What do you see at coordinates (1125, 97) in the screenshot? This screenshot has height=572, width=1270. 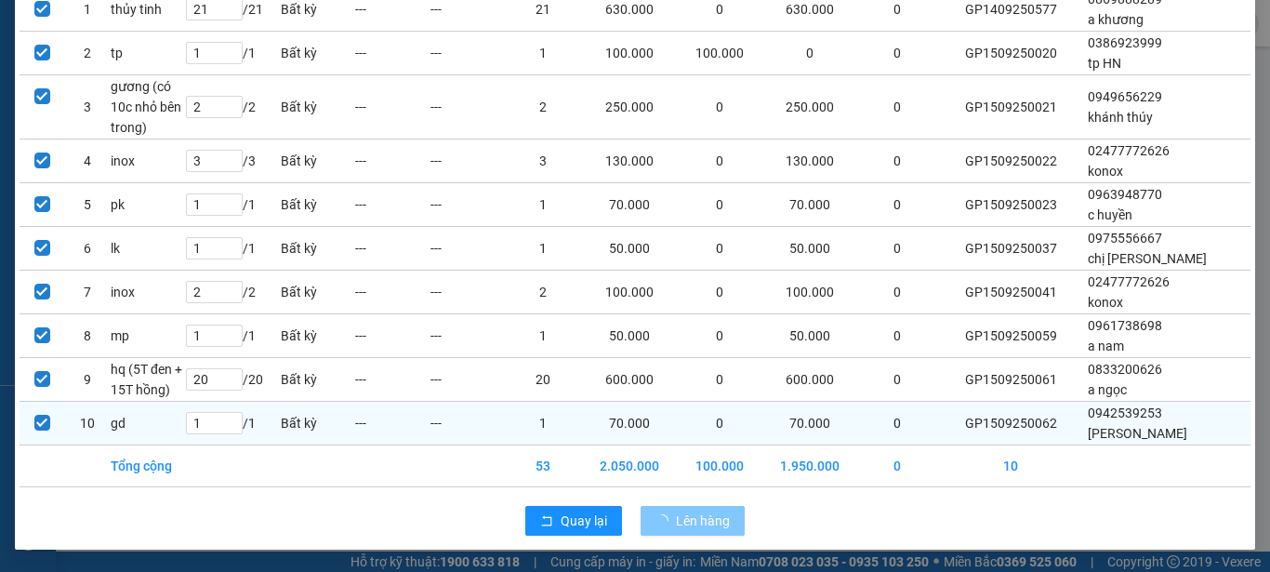 I see `span: 0949656229` at bounding box center [1125, 97].